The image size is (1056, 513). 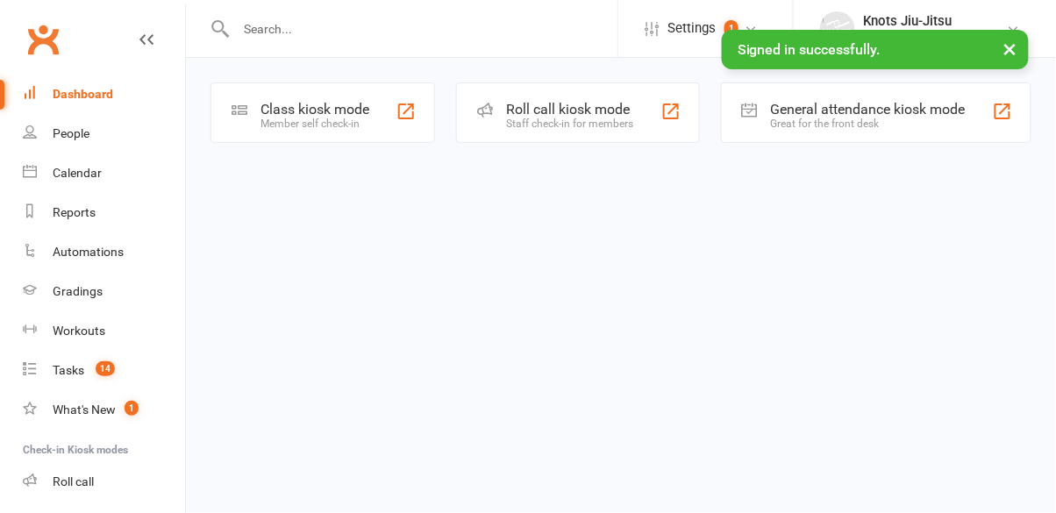 I want to click on div: Automations, so click(x=88, y=252).